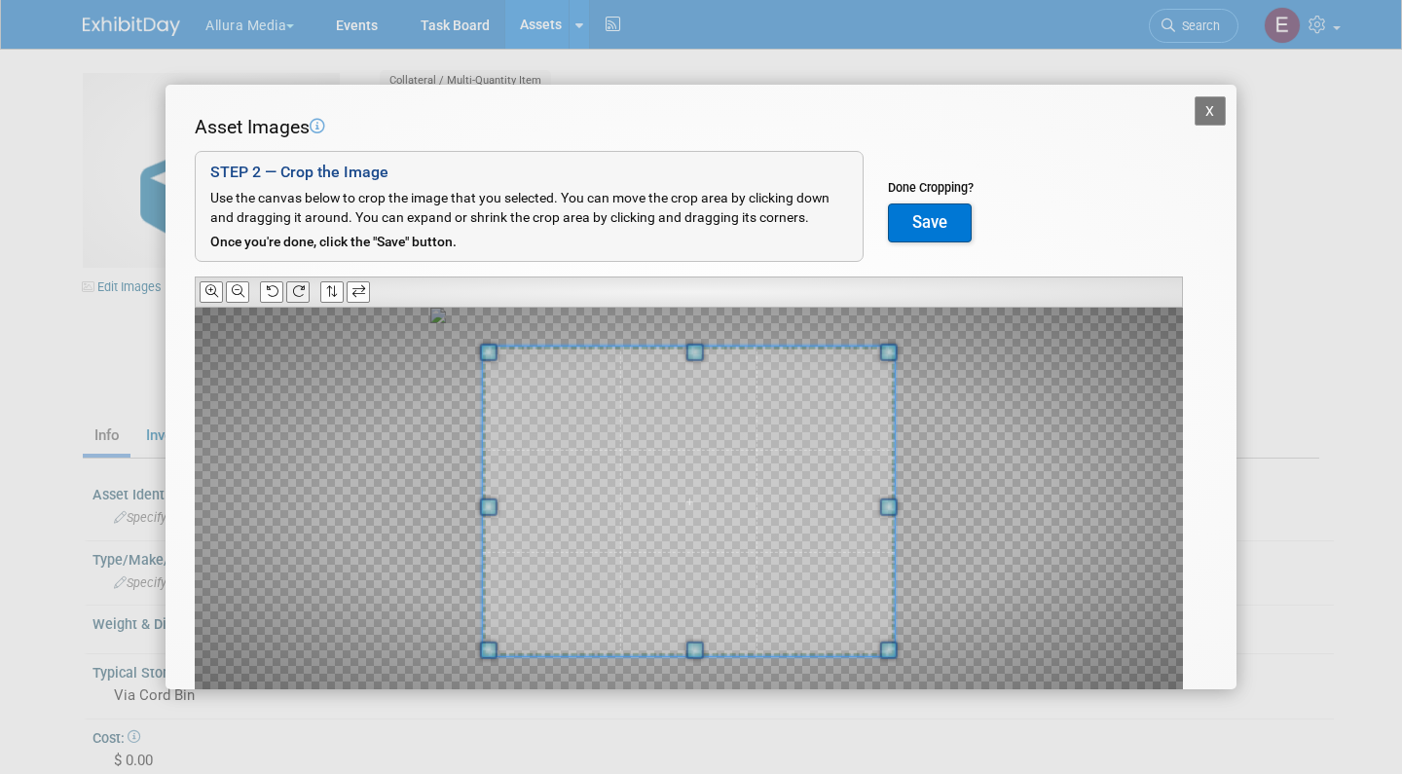 This screenshot has height=774, width=1402. Describe the element at coordinates (1210, 111) in the screenshot. I see `button: X` at that location.